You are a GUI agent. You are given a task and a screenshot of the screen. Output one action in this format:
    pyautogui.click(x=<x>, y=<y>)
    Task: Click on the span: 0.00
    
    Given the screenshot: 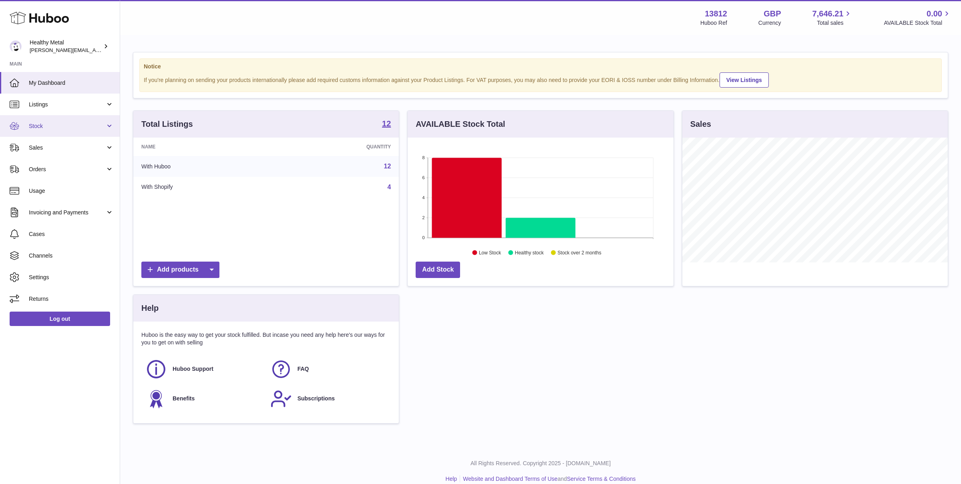 What is the action you would take?
    pyautogui.click(x=934, y=14)
    